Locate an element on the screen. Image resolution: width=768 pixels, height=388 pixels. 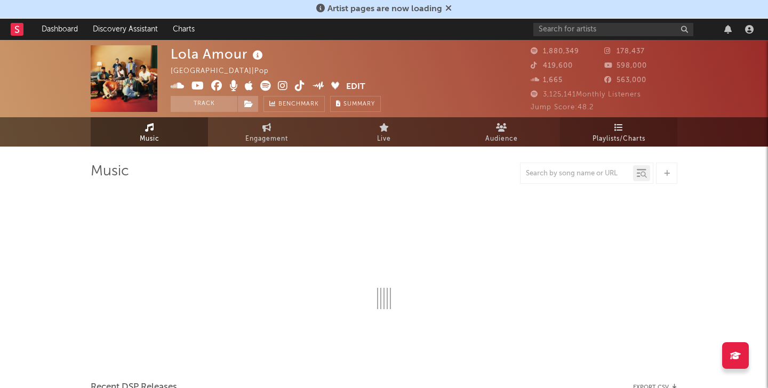
span: Playlists/Charts is located at coordinates (618, 139).